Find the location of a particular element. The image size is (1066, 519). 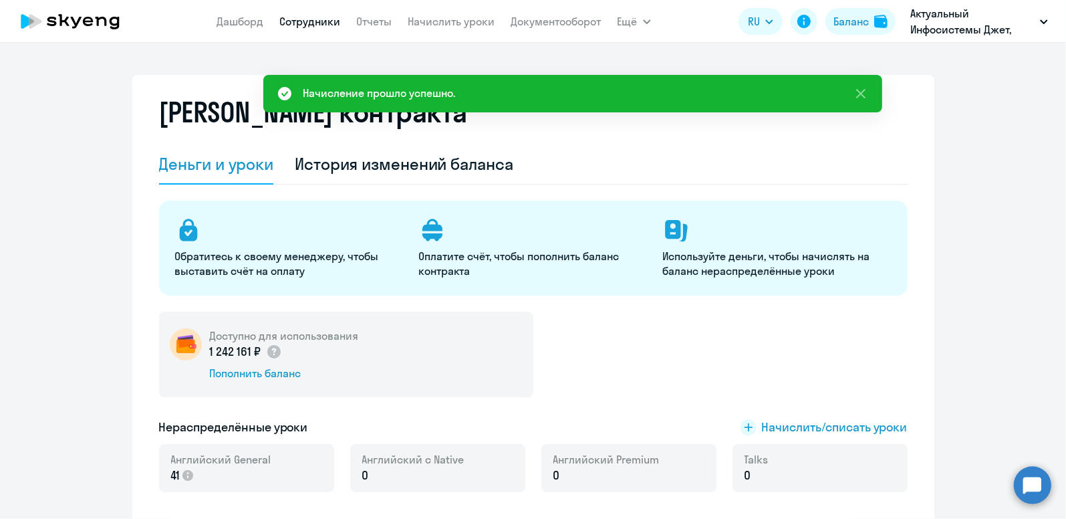

span: Английский General is located at coordinates (221, 459).